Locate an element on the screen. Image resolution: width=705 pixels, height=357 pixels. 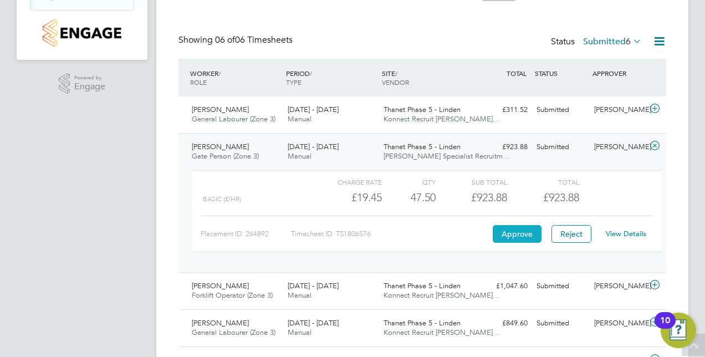
div: Total is located at coordinates (543, 182).